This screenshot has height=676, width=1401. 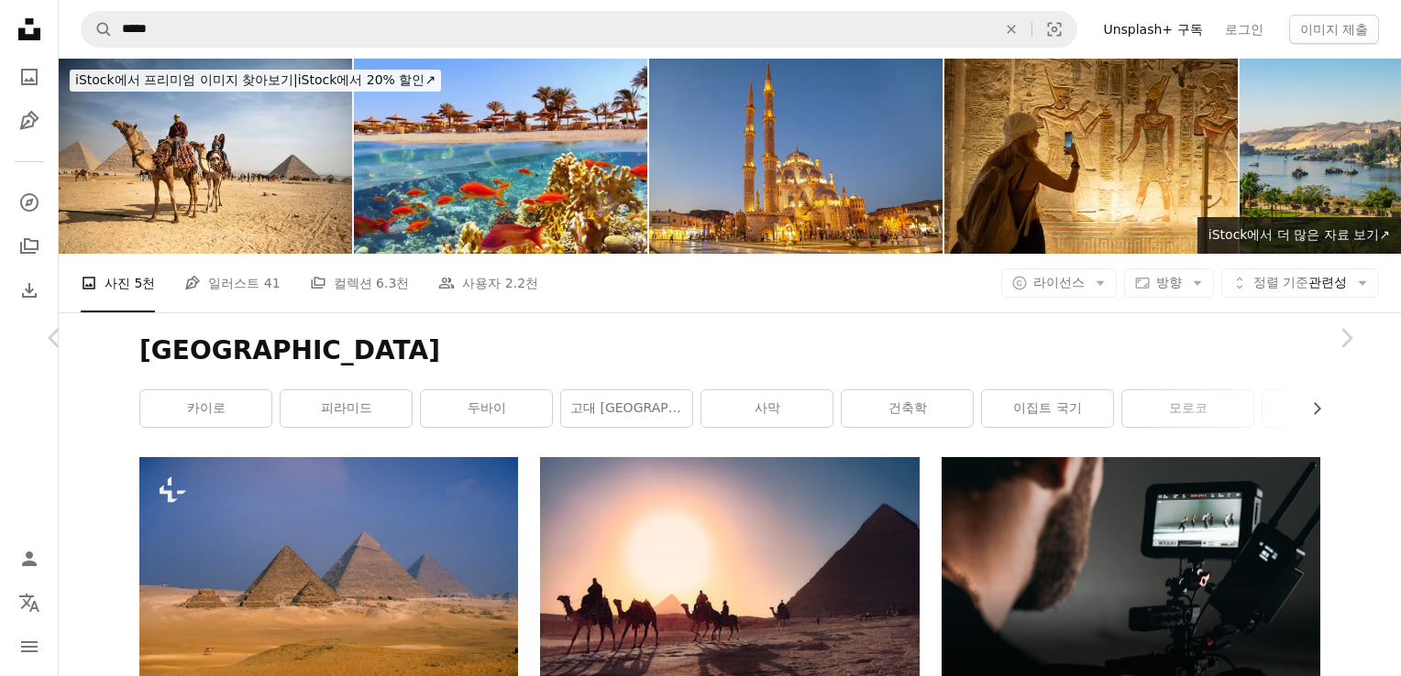 I want to click on span: 6.3천, so click(x=392, y=283).